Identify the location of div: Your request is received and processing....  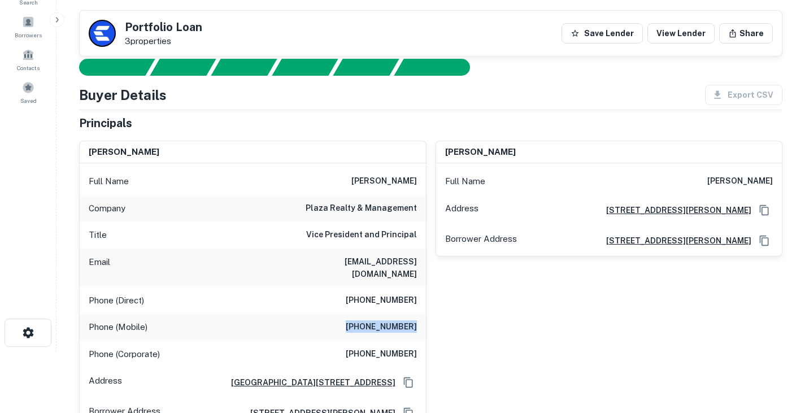
(182, 67).